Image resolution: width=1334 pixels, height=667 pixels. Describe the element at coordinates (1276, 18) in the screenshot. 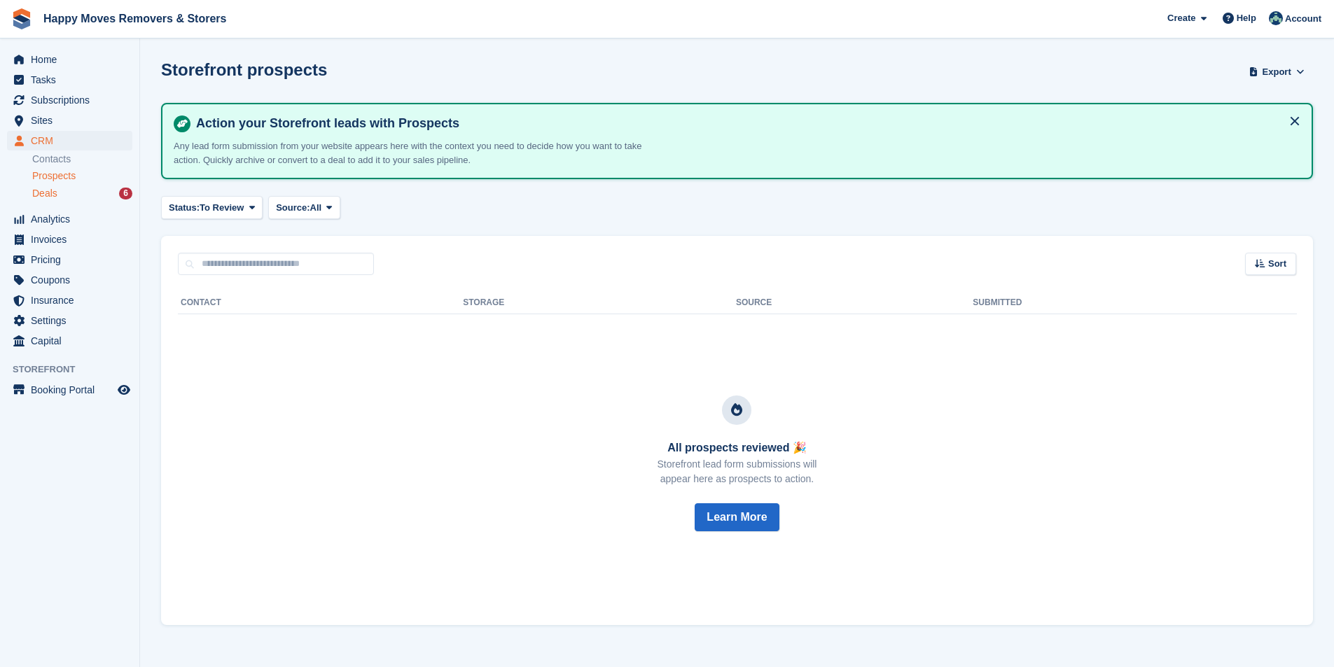

I see `img: Admin` at that location.